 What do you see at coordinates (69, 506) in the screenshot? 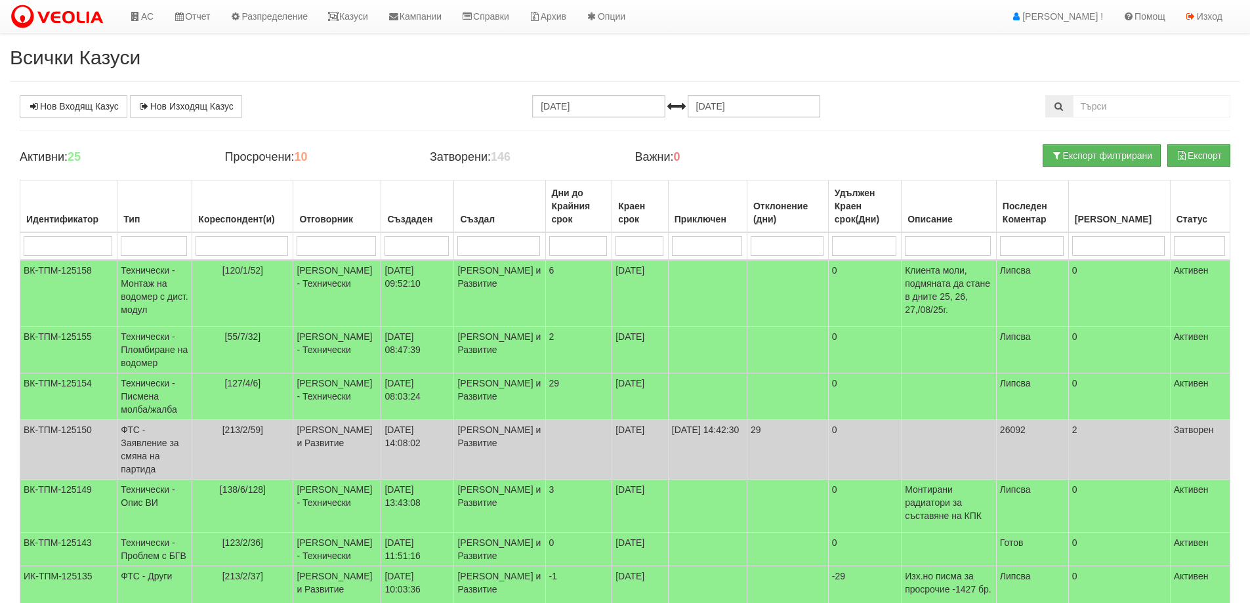
I see `td: ВК-ТПМ-125149` at bounding box center [69, 506].